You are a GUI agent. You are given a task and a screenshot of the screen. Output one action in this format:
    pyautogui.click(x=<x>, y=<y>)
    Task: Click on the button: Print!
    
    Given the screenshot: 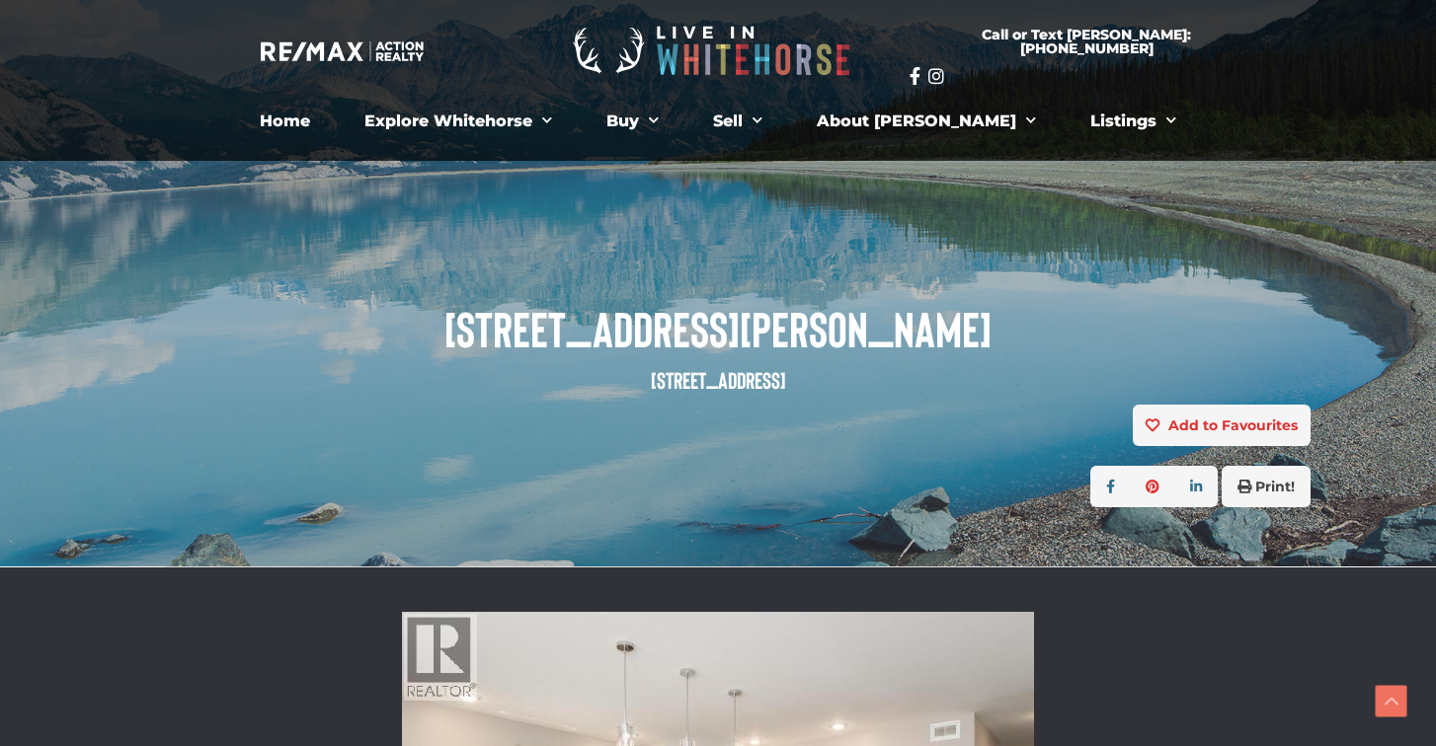 What is the action you would take?
    pyautogui.click(x=1266, y=487)
    